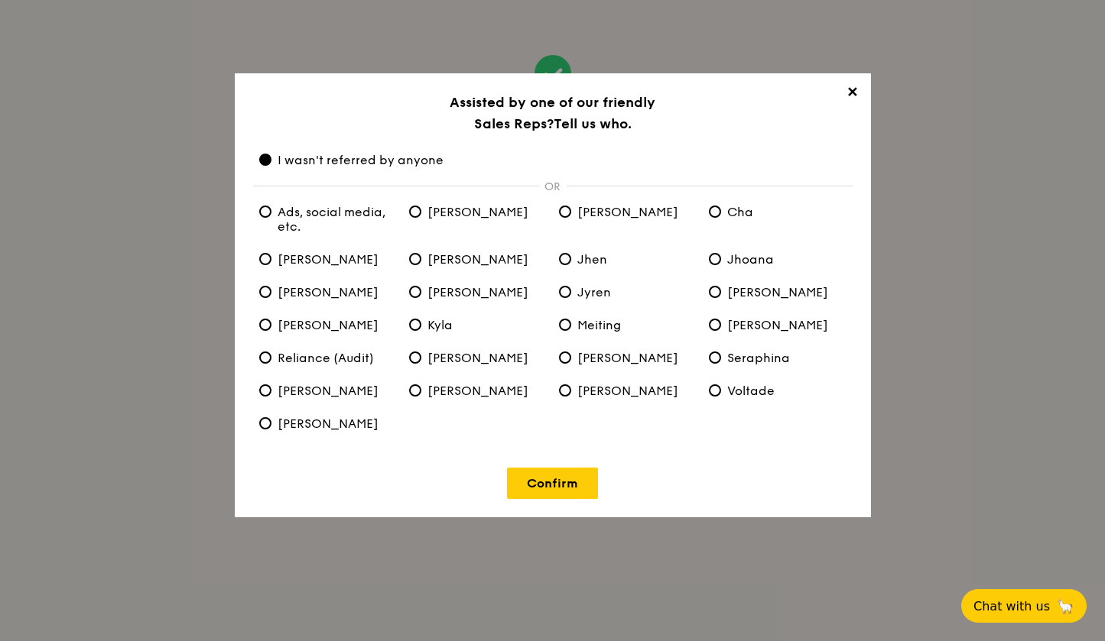 This screenshot has width=1105, height=641. What do you see at coordinates (715, 212) in the screenshot?
I see `input: Cha Cha` at bounding box center [715, 212].